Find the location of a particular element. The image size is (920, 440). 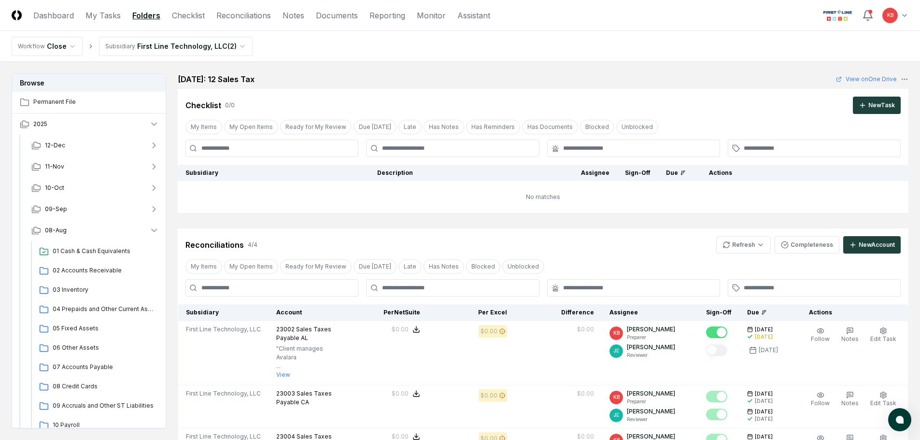

button: Unblocked is located at coordinates (523, 266).